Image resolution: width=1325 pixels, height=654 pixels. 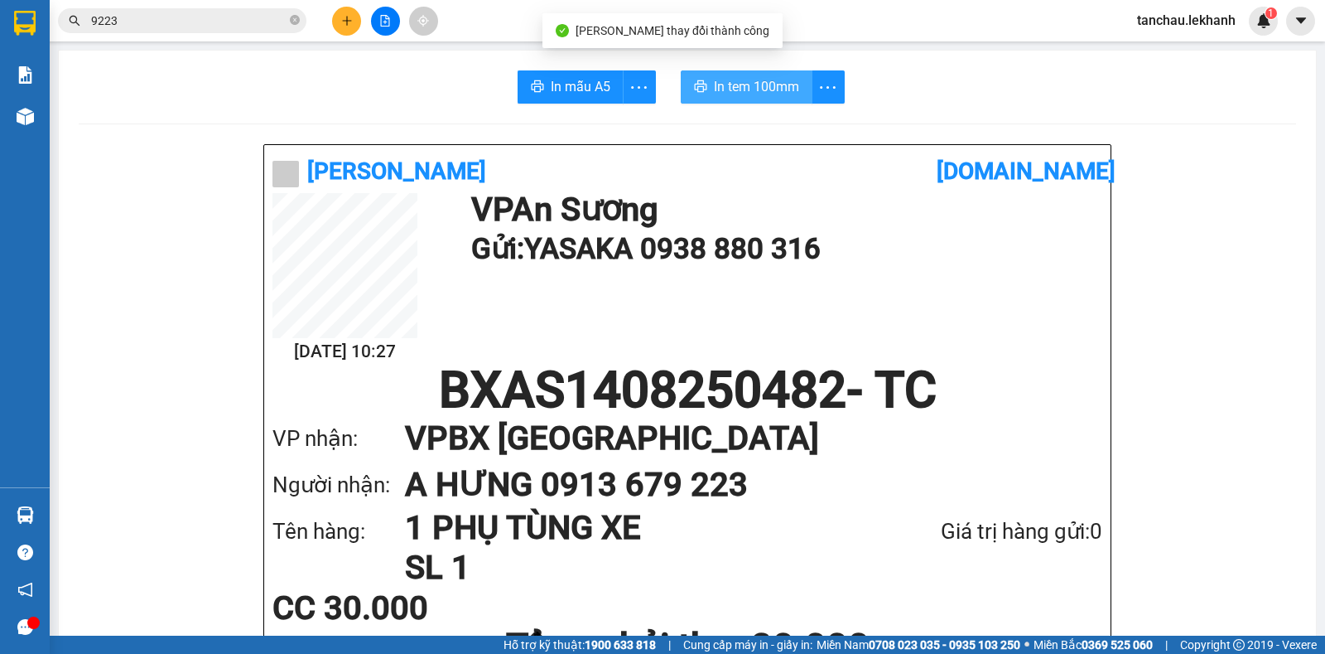 What do you see at coordinates (1264, 21) in the screenshot?
I see `img: icon-new-feature` at bounding box center [1264, 21].